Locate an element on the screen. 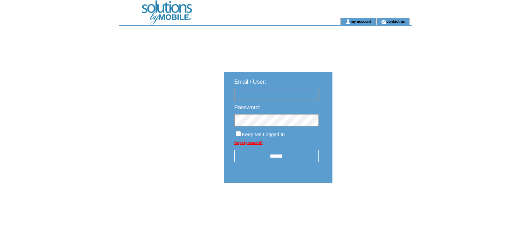 The height and width of the screenshot is (248, 530). img: transparent.png;jsessionid=69F6769E1B286DD7DFBE99C0F398C353 is located at coordinates (370, 205).